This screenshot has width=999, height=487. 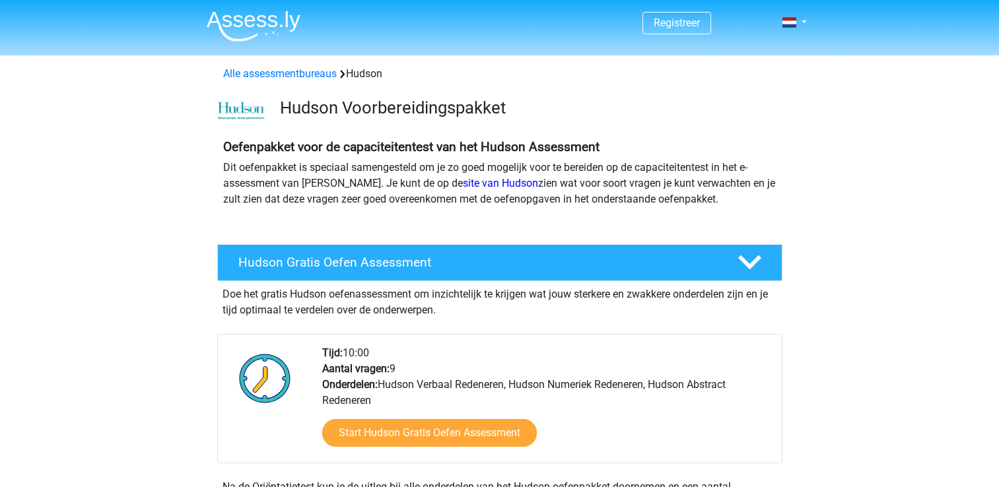 What do you see at coordinates (500, 74) in the screenshot?
I see `div: Hudson` at bounding box center [500, 74].